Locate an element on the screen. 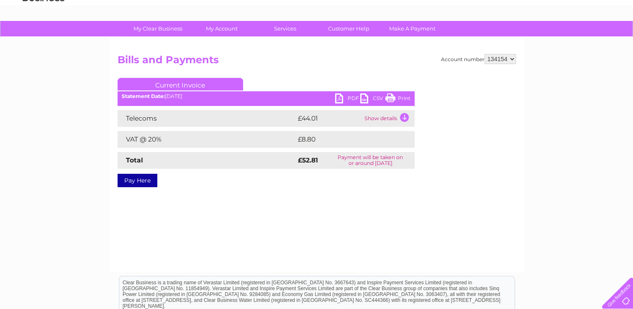 This screenshot has height=309, width=633. strong: £52.81 is located at coordinates (308, 160).